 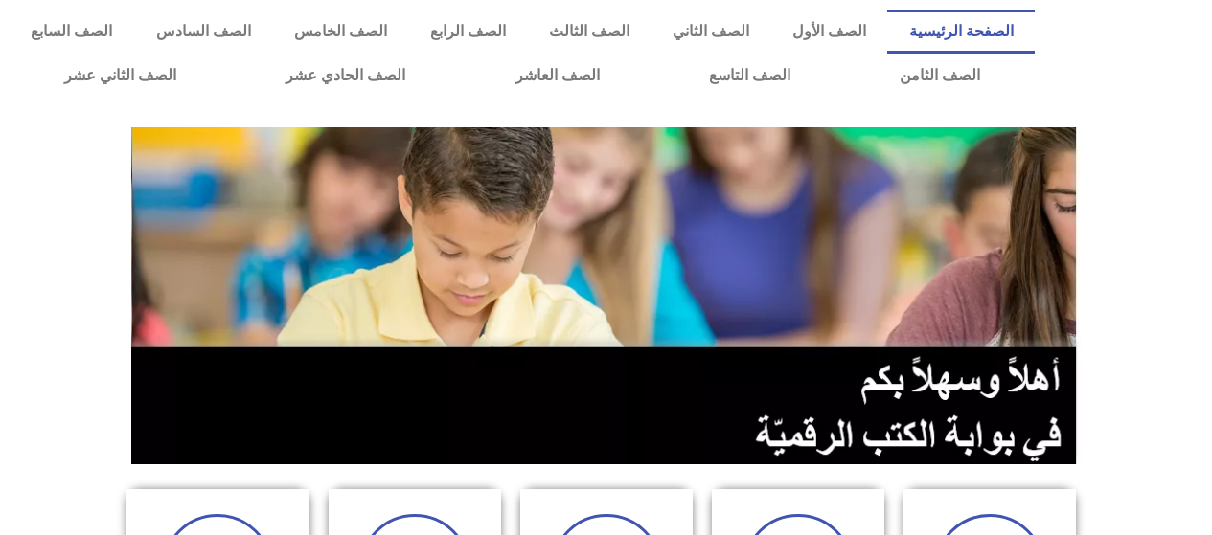 I want to click on a: الصف الثاني, so click(x=710, y=32).